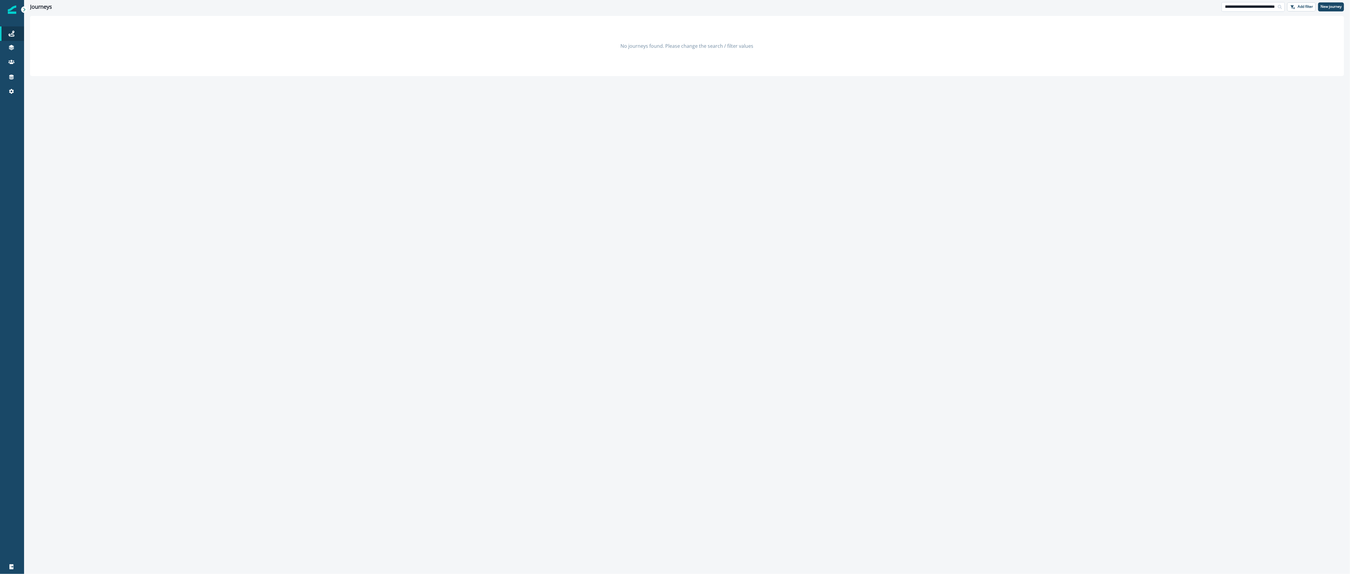 The height and width of the screenshot is (574, 1350). Describe the element at coordinates (1331, 7) in the screenshot. I see `p: New journey` at that location.